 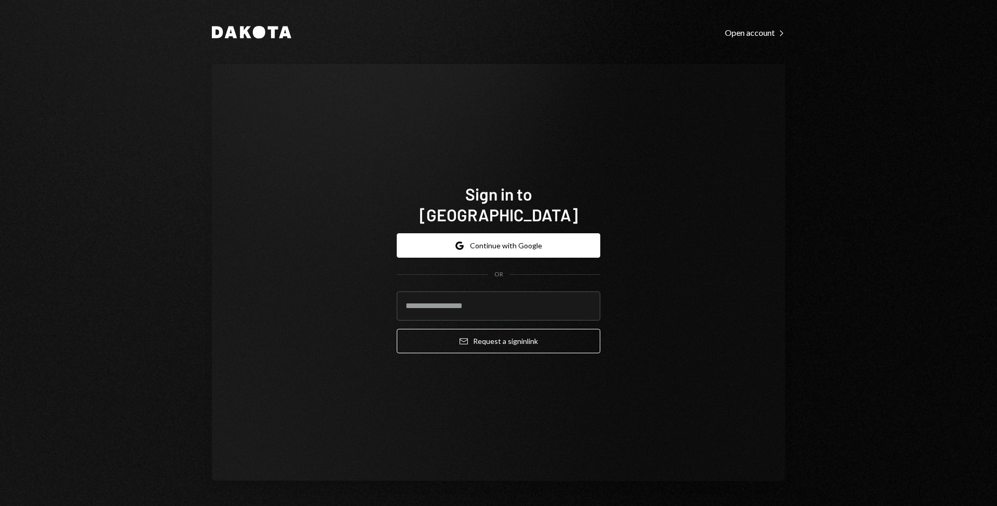 What do you see at coordinates (499, 274) in the screenshot?
I see `div: OR` at bounding box center [499, 274].